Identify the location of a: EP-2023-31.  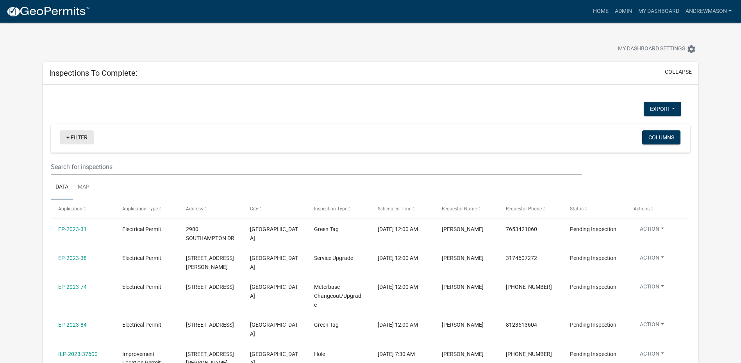
(72, 229).